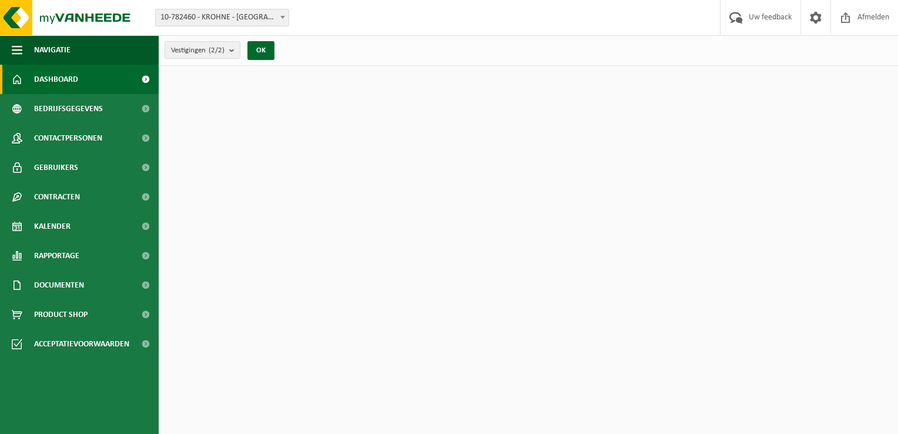 Image resolution: width=898 pixels, height=434 pixels. What do you see at coordinates (61, 314) in the screenshot?
I see `span: Product Shop` at bounding box center [61, 314].